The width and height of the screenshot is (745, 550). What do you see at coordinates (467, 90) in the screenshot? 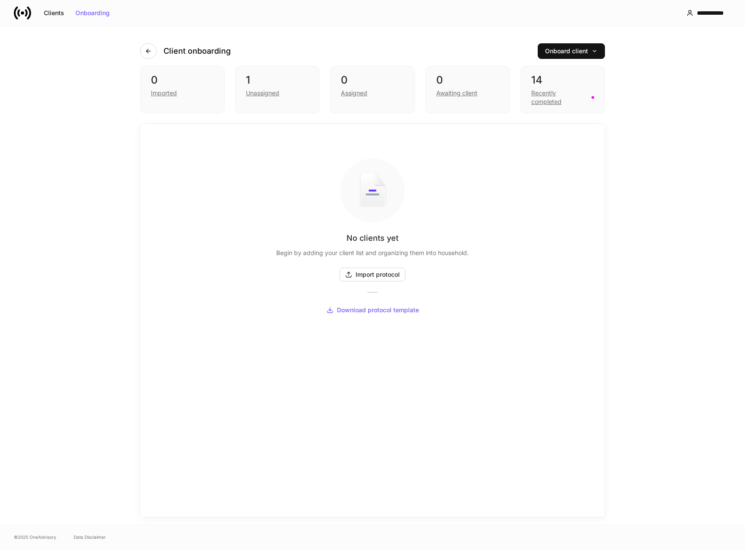
I see `div: 0Awaiting client` at bounding box center [467, 90].